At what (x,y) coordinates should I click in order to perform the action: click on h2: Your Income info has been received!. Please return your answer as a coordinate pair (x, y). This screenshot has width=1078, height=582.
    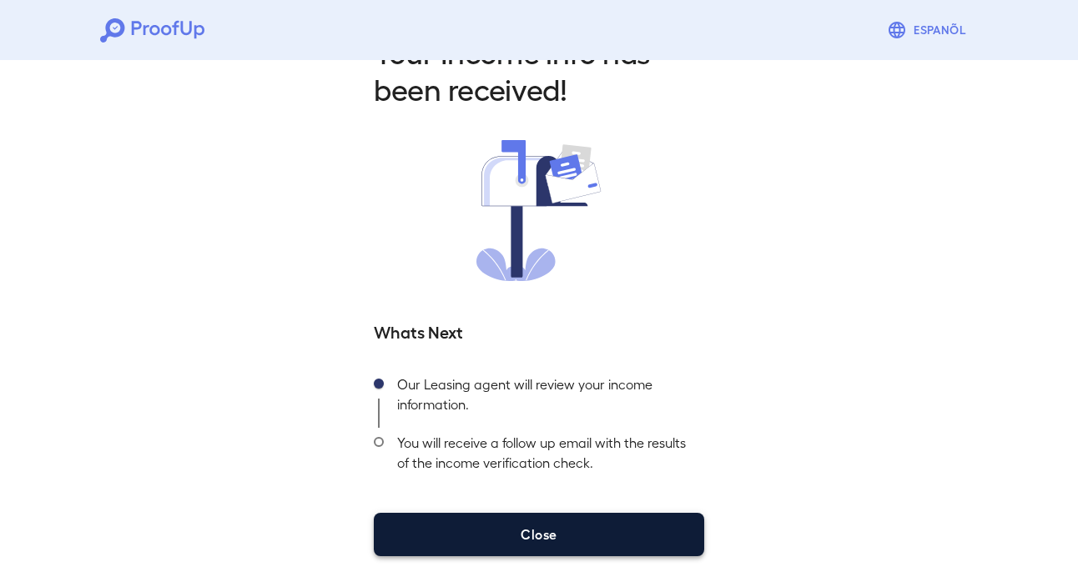
    Looking at the image, I should click on (539, 70).